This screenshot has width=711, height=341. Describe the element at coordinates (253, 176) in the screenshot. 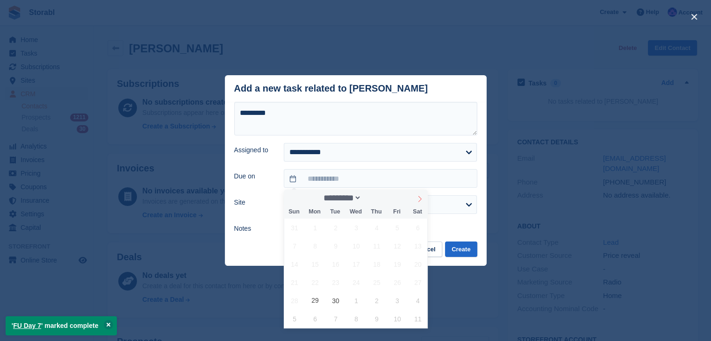

I see `label: Due on` at that location.